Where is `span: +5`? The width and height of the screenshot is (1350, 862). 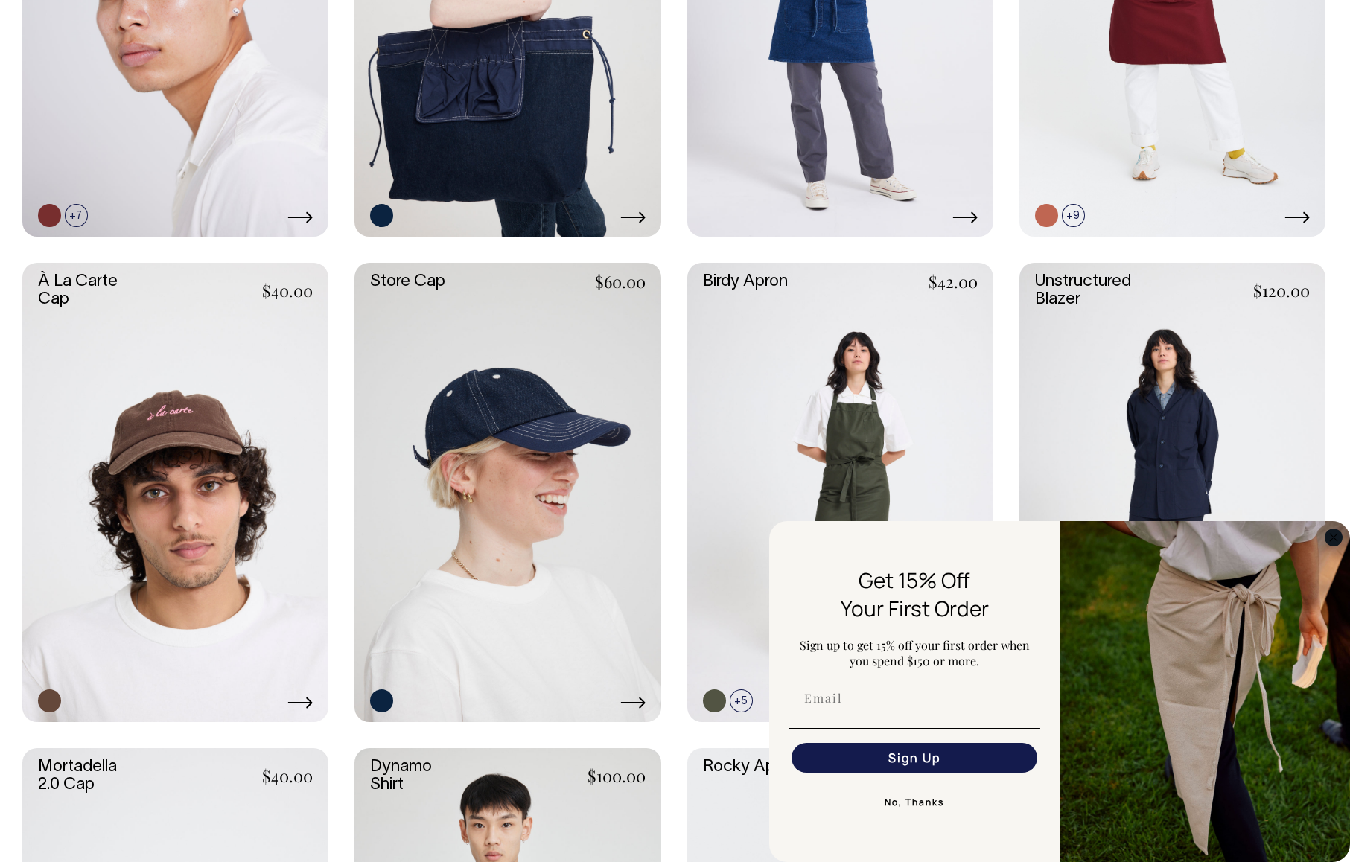
span: +5 is located at coordinates (741, 701).